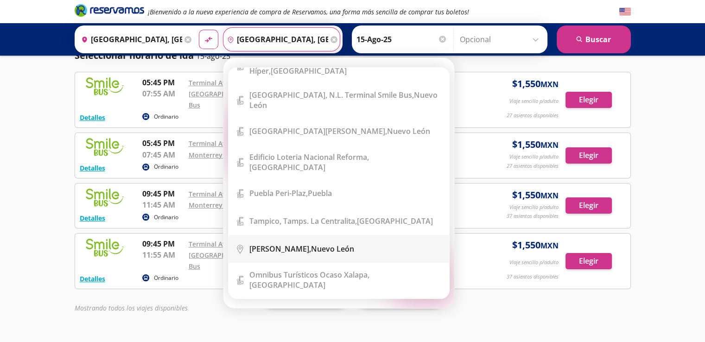 The width and height of the screenshot is (705, 342). I want to click on em: ¡Bienvenido a la nueva experiencia de compra de Reservamos, una forma más sencilla de comprar tus..., so click(308, 12).